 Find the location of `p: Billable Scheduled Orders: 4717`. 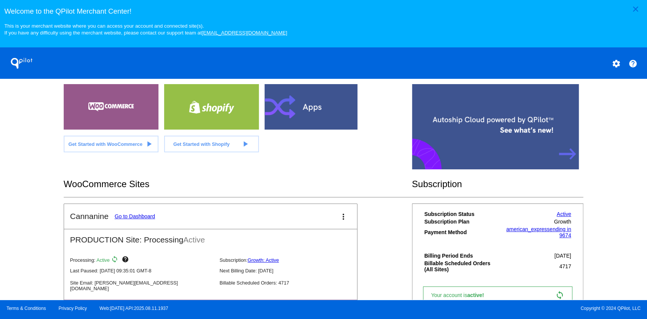

p: Billable Scheduled Orders: 4717 is located at coordinates (291, 283).